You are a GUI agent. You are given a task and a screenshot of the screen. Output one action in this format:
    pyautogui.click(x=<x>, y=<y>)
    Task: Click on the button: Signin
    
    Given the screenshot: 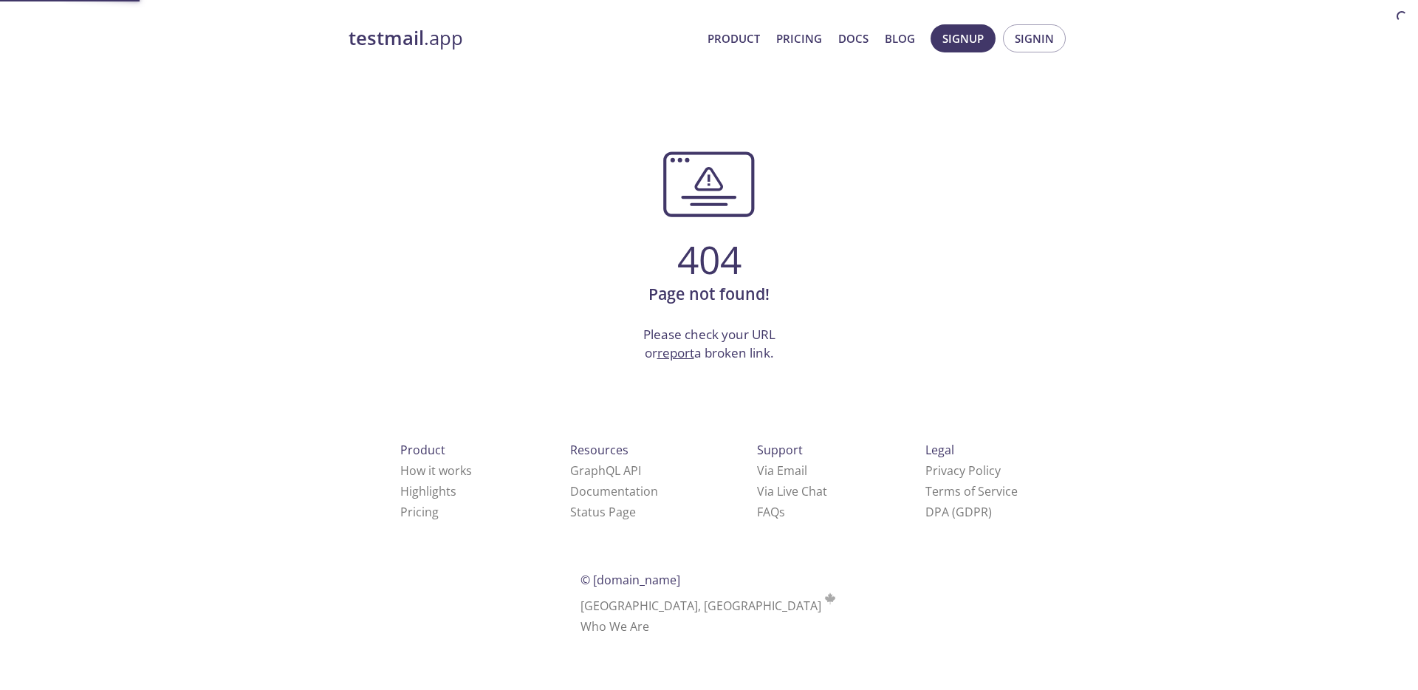 What is the action you would take?
    pyautogui.click(x=1034, y=38)
    